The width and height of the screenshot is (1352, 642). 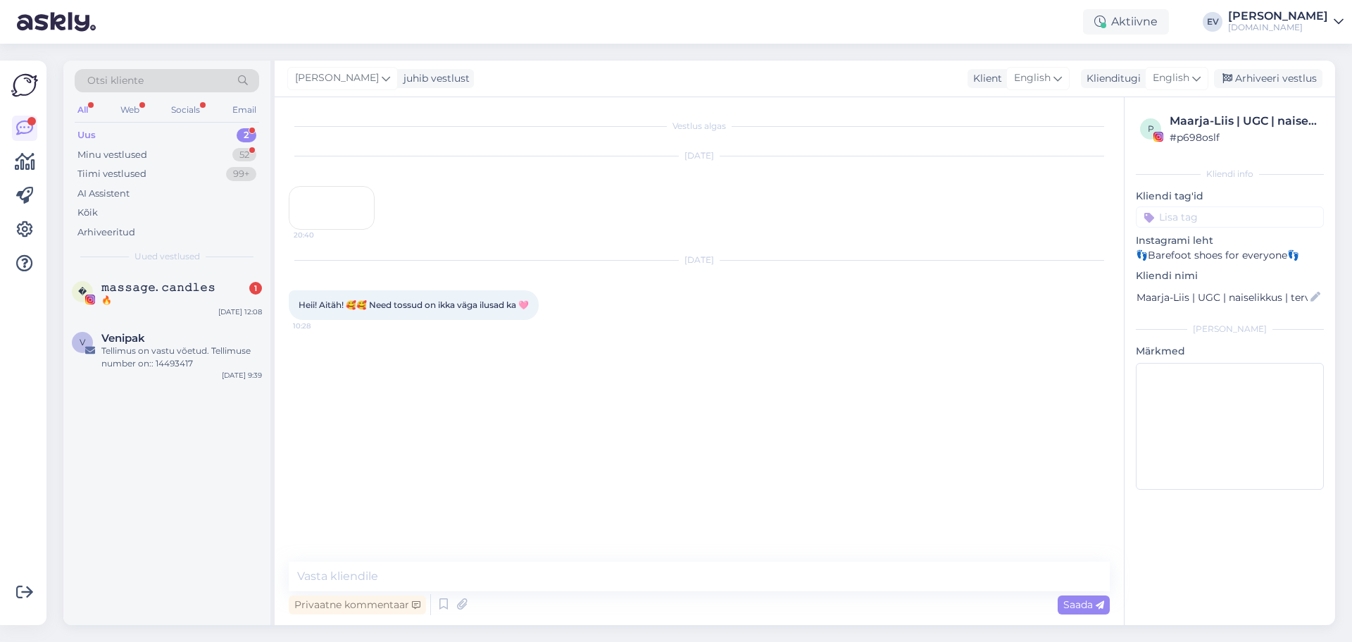 What do you see at coordinates (357, 604) in the screenshot?
I see `div: Privaatne kommentaar` at bounding box center [357, 604].